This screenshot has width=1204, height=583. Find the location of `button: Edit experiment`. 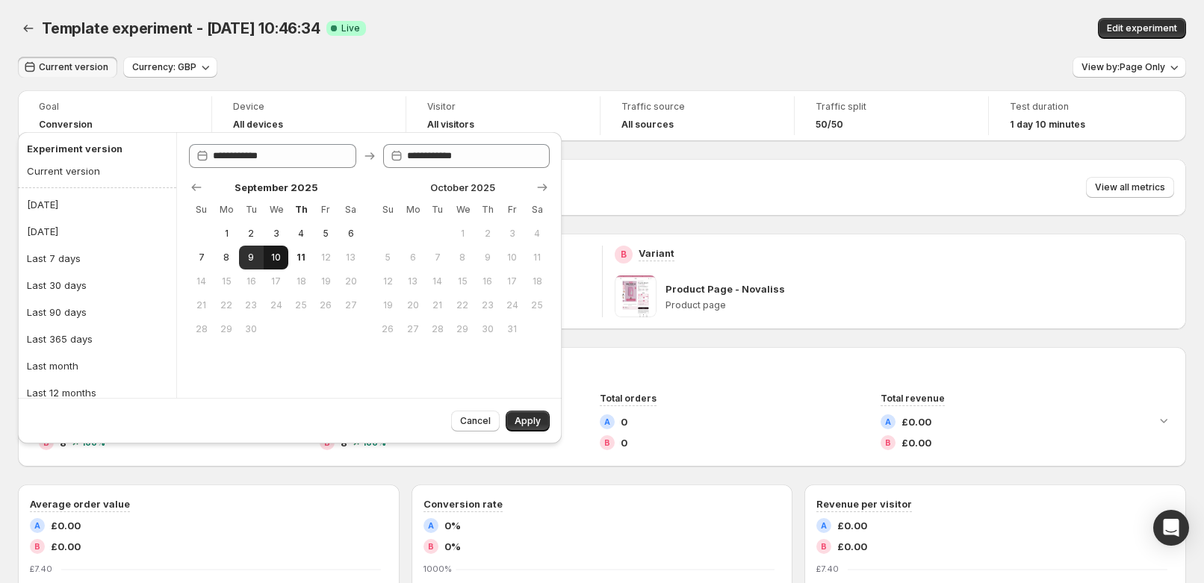

button: Edit experiment is located at coordinates (1142, 28).